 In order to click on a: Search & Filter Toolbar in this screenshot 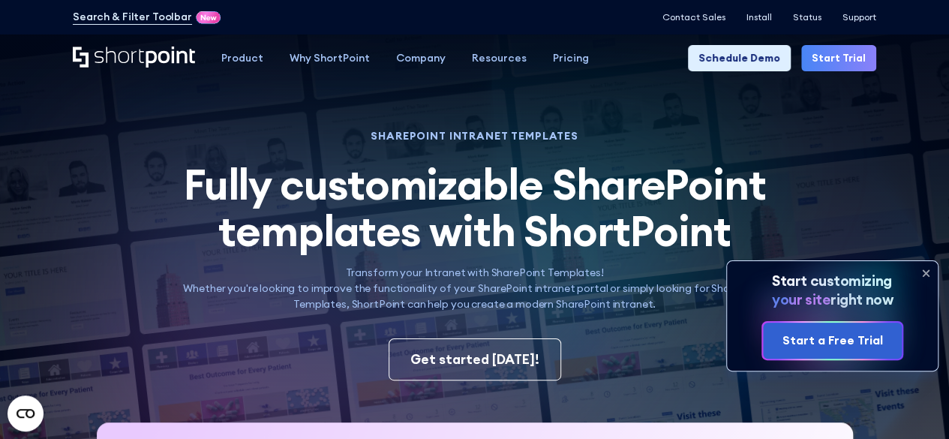, I will do `click(132, 16)`.